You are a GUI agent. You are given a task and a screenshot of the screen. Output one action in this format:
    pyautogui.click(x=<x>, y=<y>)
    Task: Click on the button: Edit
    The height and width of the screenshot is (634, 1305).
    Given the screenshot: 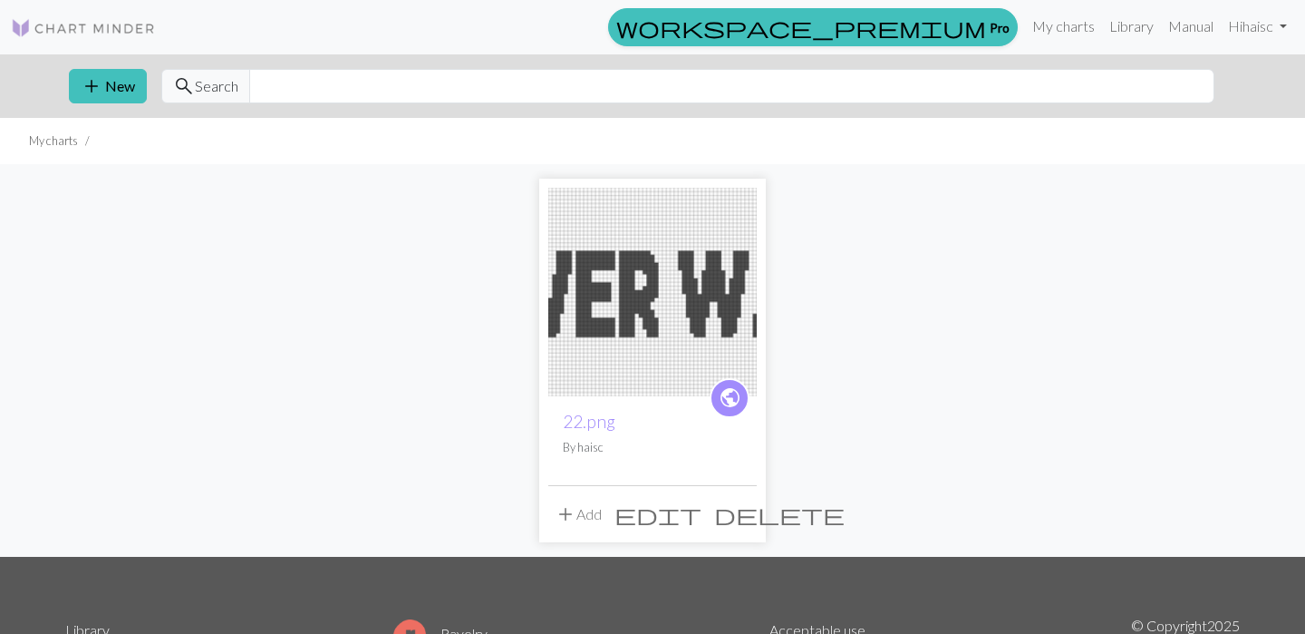 What is the action you would take?
    pyautogui.click(x=658, y=514)
    